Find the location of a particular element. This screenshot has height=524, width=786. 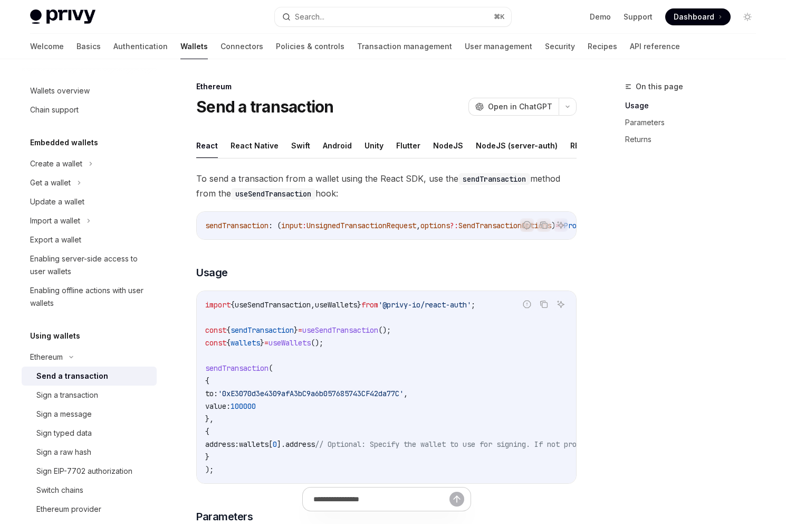

a: Sign a message is located at coordinates (89, 414).